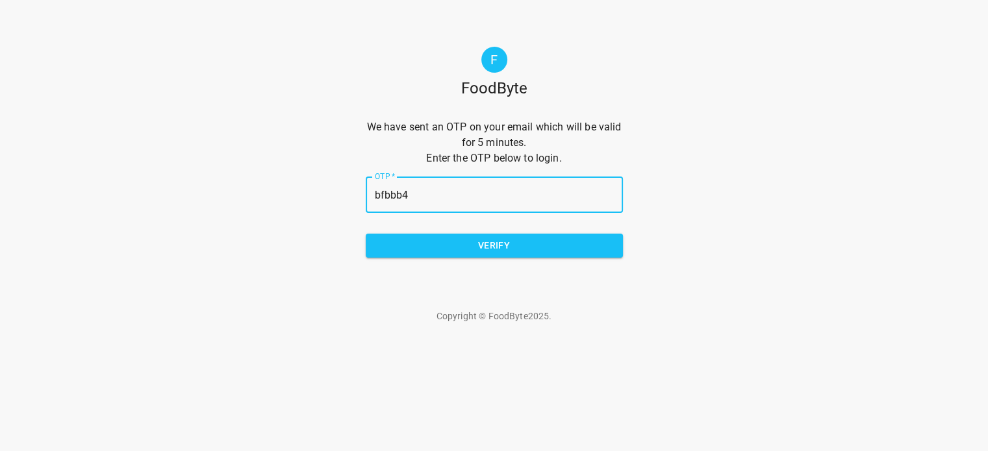 The height and width of the screenshot is (451, 988). I want to click on h1: FoodByte, so click(494, 88).